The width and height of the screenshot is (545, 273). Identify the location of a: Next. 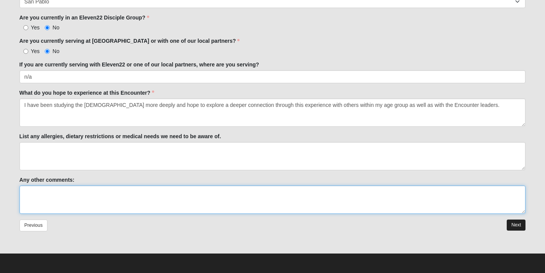
(515, 225).